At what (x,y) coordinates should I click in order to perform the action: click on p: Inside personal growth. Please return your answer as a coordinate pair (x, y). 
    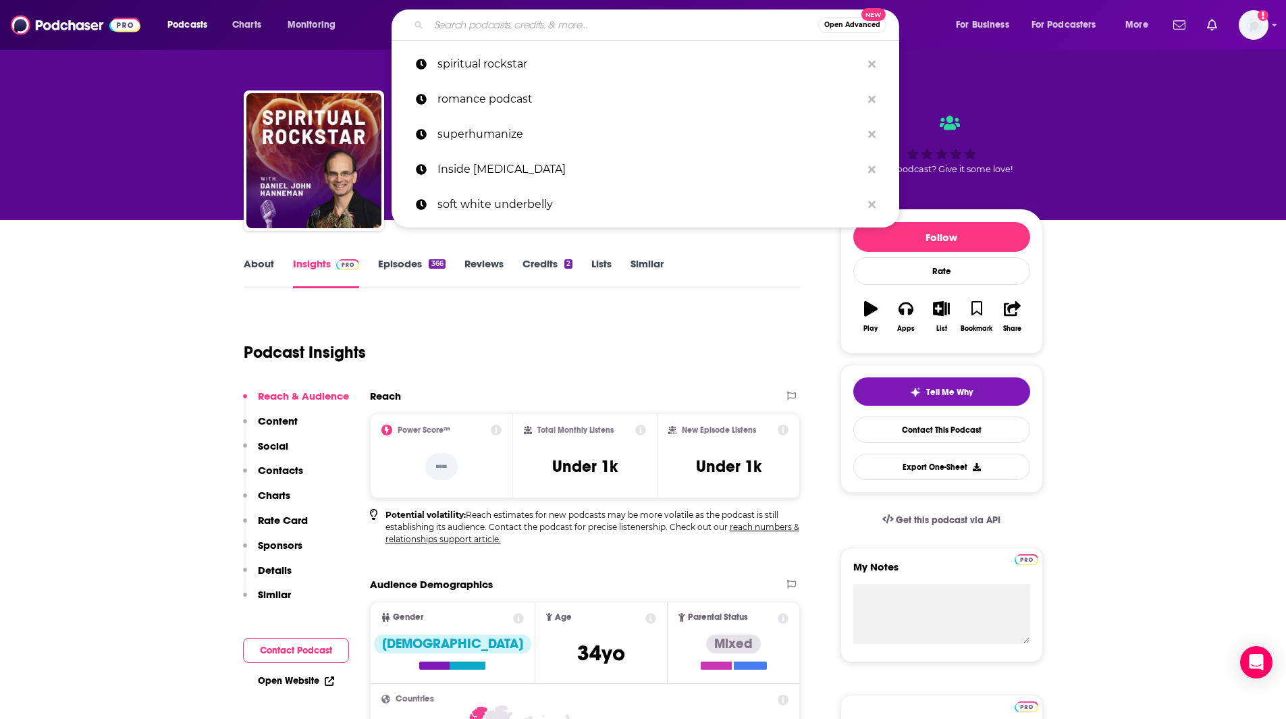
    Looking at the image, I should click on (649, 169).